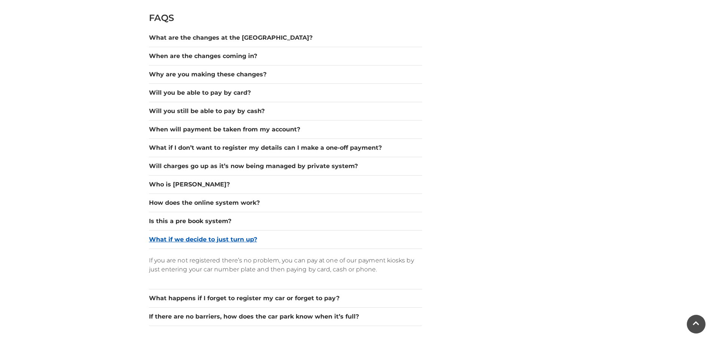  What do you see at coordinates (286, 74) in the screenshot?
I see `button: Why are you making these changes?` at bounding box center [286, 74].